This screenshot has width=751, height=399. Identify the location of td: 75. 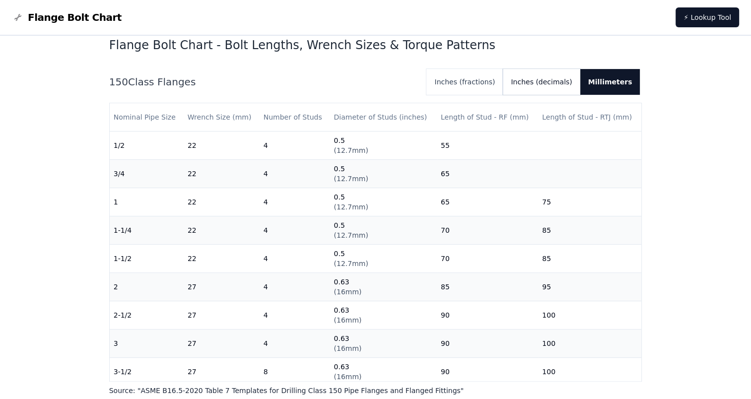
(590, 202).